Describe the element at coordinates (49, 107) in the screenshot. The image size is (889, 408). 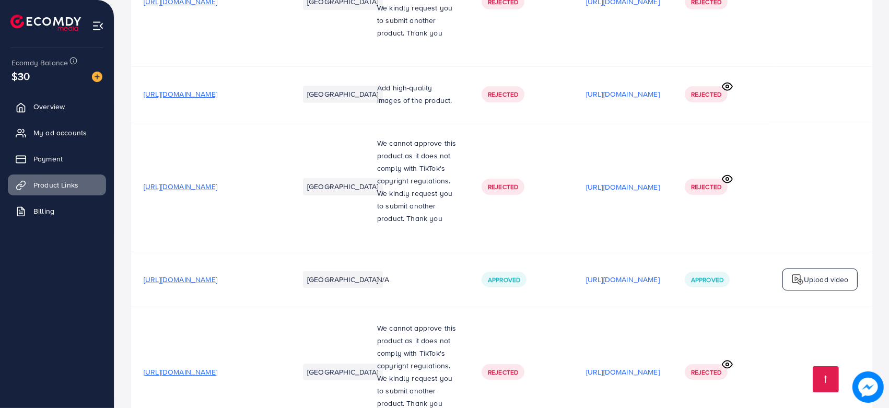
I see `span: Overview` at that location.